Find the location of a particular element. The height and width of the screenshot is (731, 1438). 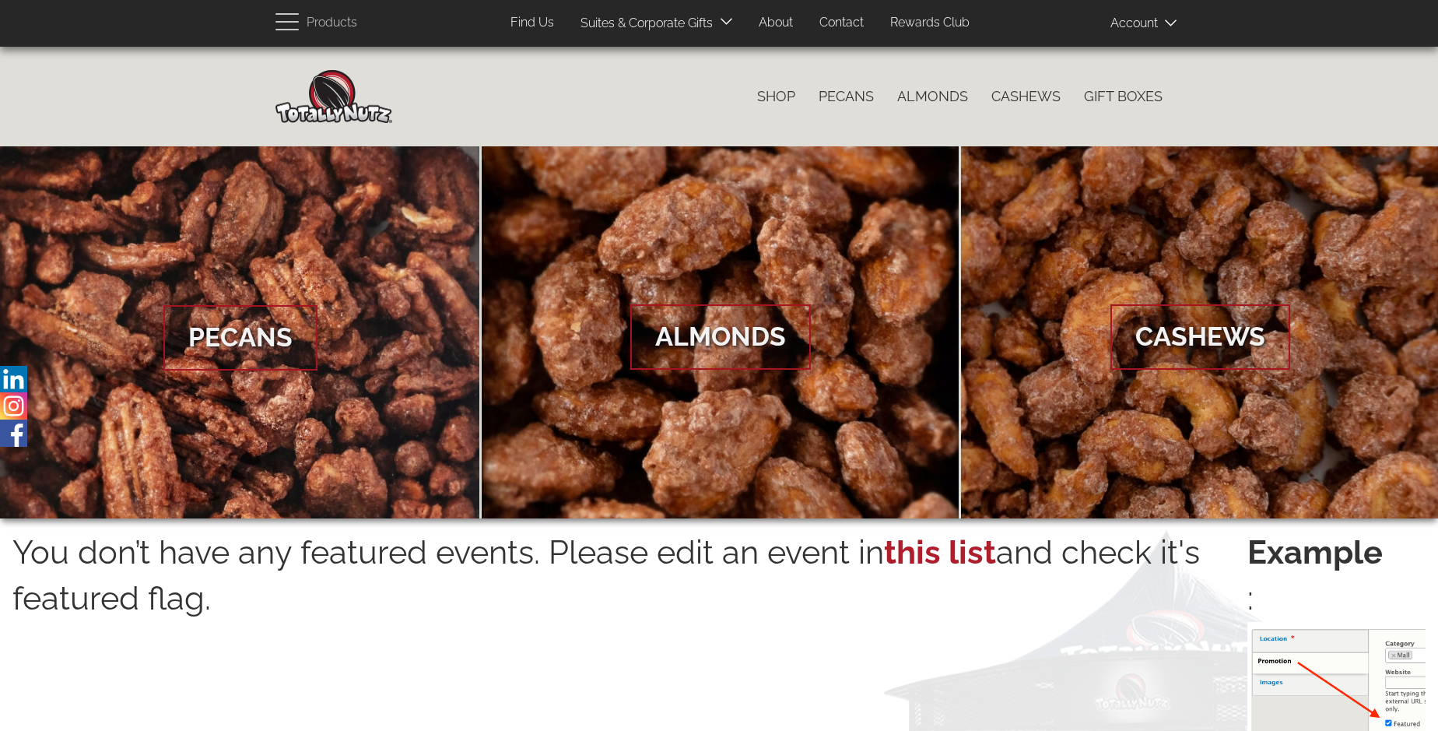

a: Rewards Club is located at coordinates (930, 23).